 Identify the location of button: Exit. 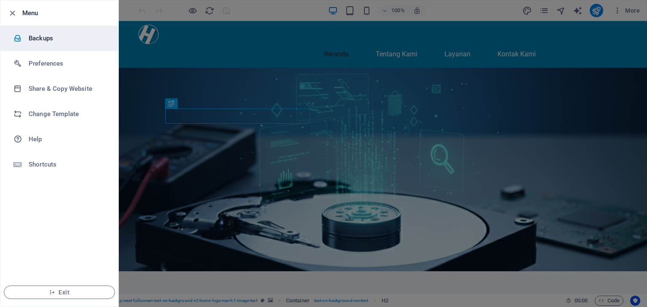
(59, 293).